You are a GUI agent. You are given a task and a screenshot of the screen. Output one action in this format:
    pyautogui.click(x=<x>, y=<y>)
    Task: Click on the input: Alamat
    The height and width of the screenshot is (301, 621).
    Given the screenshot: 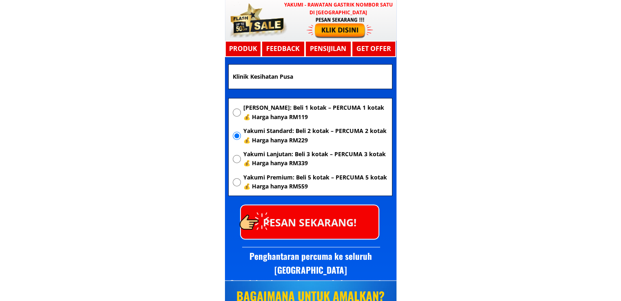 What is the action you would take?
    pyautogui.click(x=310, y=77)
    